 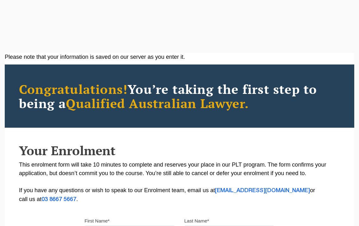 I want to click on h2: Your Enrolment, so click(x=180, y=151).